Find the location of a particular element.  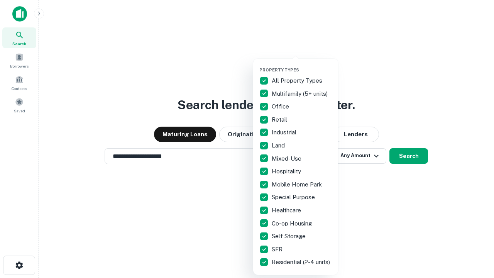

p: Mobile Home Park is located at coordinates (298, 184).